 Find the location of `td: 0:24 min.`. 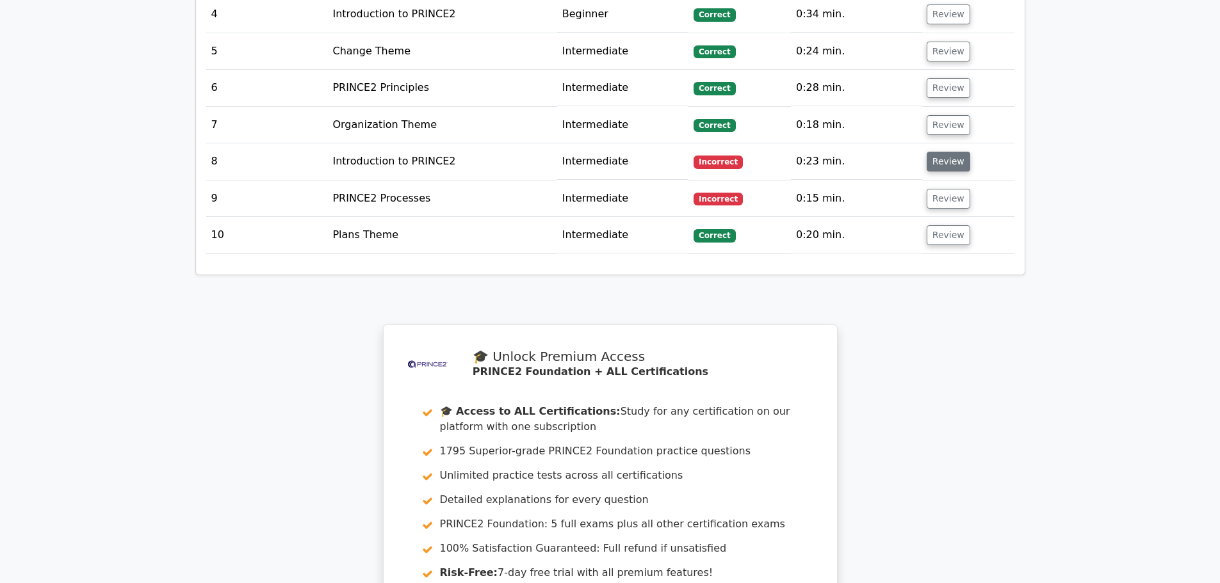

td: 0:24 min. is located at coordinates (856, 51).